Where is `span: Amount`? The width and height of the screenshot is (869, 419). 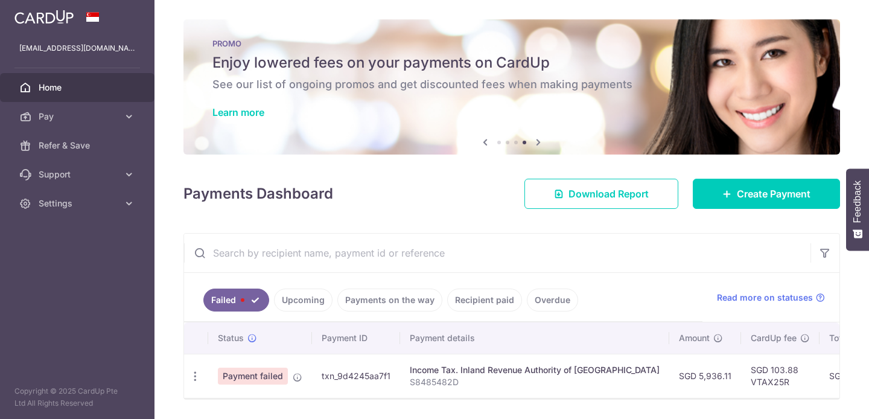 span: Amount is located at coordinates (694, 338).